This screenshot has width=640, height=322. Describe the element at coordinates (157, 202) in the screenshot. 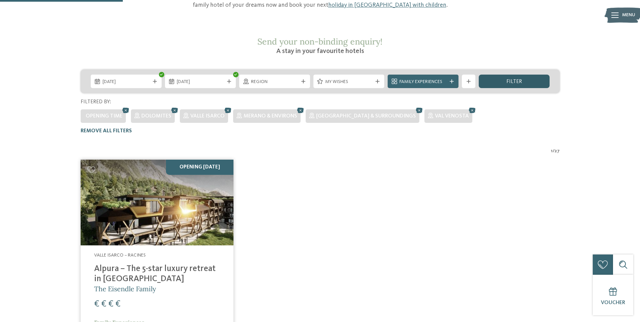

I see `img: Looking for family hotels? Find the best ones here!` at that location.